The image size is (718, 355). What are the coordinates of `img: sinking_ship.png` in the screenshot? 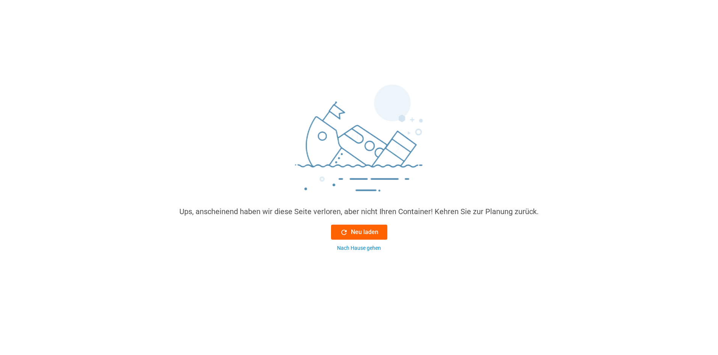 It's located at (359, 143).